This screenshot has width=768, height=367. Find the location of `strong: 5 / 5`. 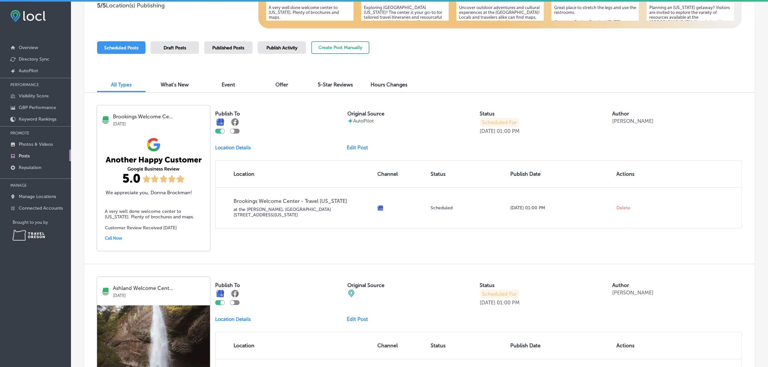

strong: 5 / 5 is located at coordinates (101, 5).